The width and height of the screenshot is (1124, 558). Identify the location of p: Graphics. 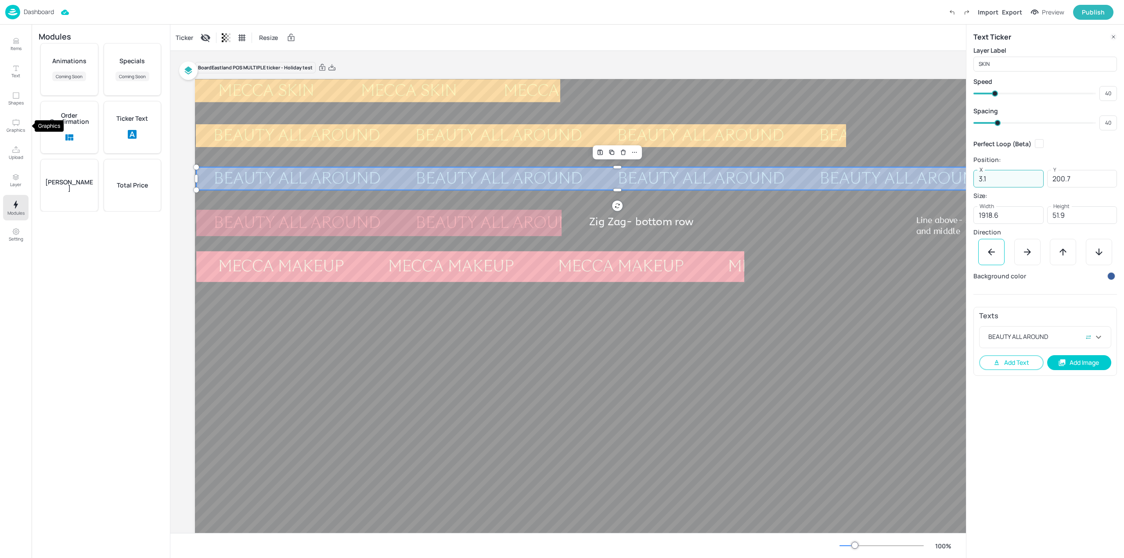
(16, 130).